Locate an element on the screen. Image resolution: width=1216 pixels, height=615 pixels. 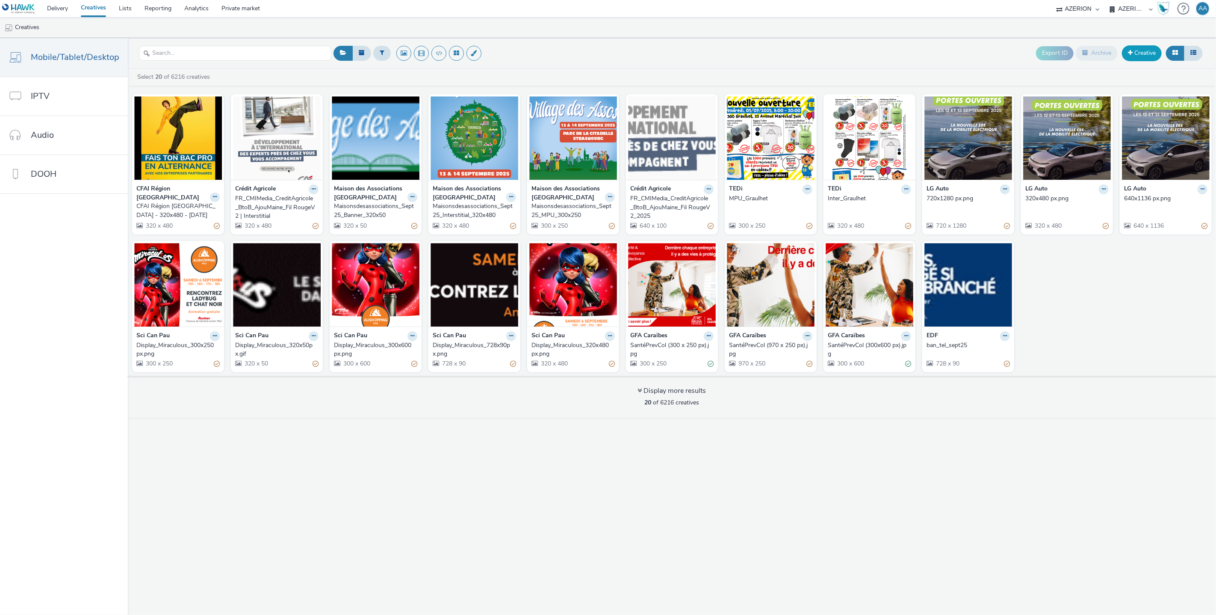
a: FR_CMIMedia_CreditAgricole_BtoB_AjouMaine_Fil RougeV2 | Interstitial is located at coordinates (277, 207).